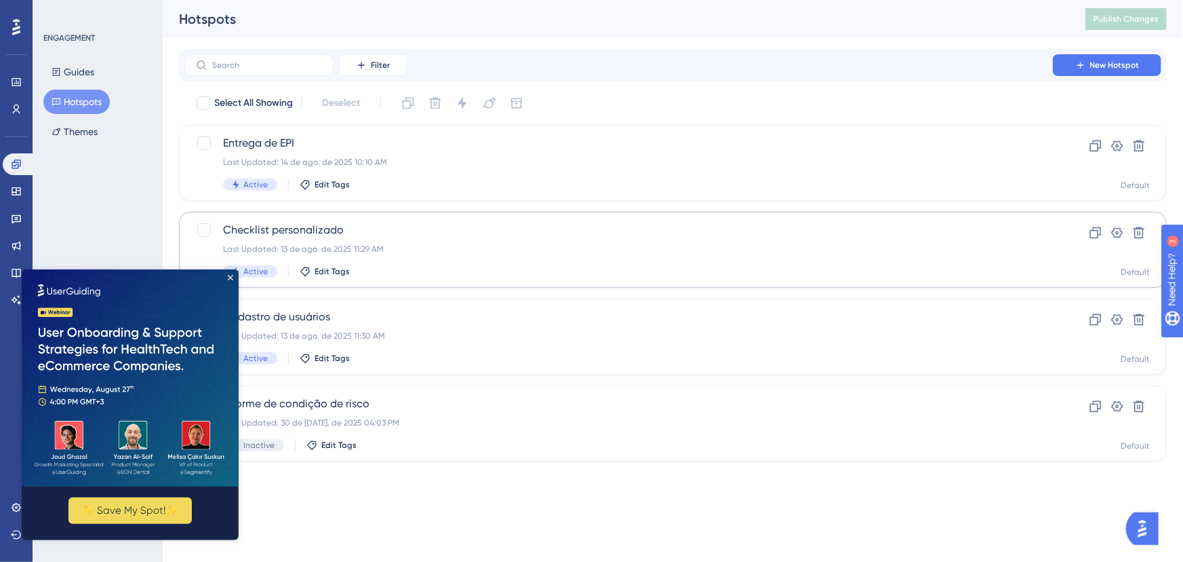 This screenshot has width=1183, height=562. I want to click on div: Last Updated: 13 de ago. de 2025 11:30 AM, so click(618, 336).